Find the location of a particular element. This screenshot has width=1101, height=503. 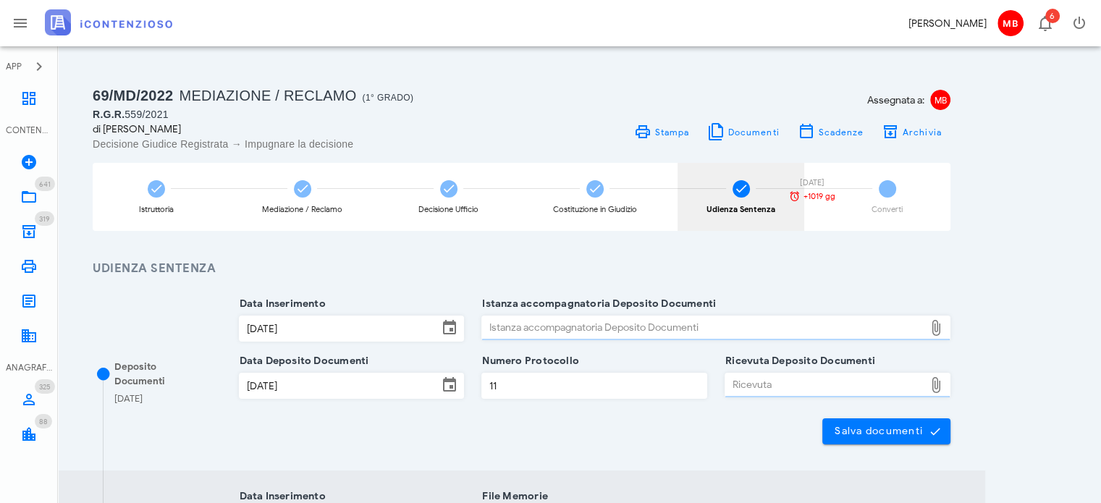

div: Ricevuta is located at coordinates (825, 385).